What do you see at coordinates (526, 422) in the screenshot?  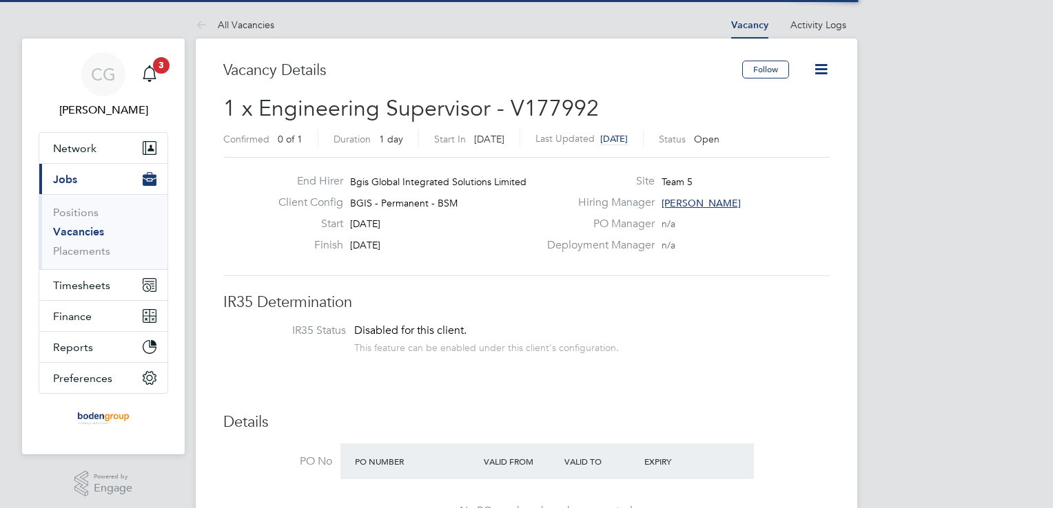 I see `h3: Details` at bounding box center [526, 422].